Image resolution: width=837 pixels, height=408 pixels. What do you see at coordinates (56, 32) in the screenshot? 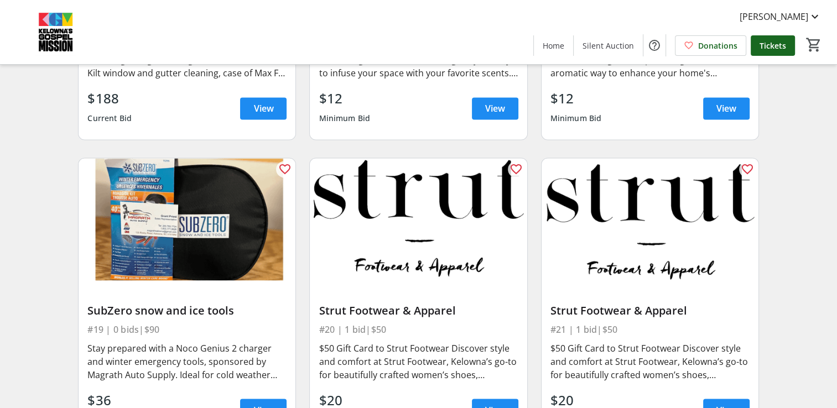
I see `img: Kelowna's Gospel Mission's Logo` at bounding box center [56, 32].